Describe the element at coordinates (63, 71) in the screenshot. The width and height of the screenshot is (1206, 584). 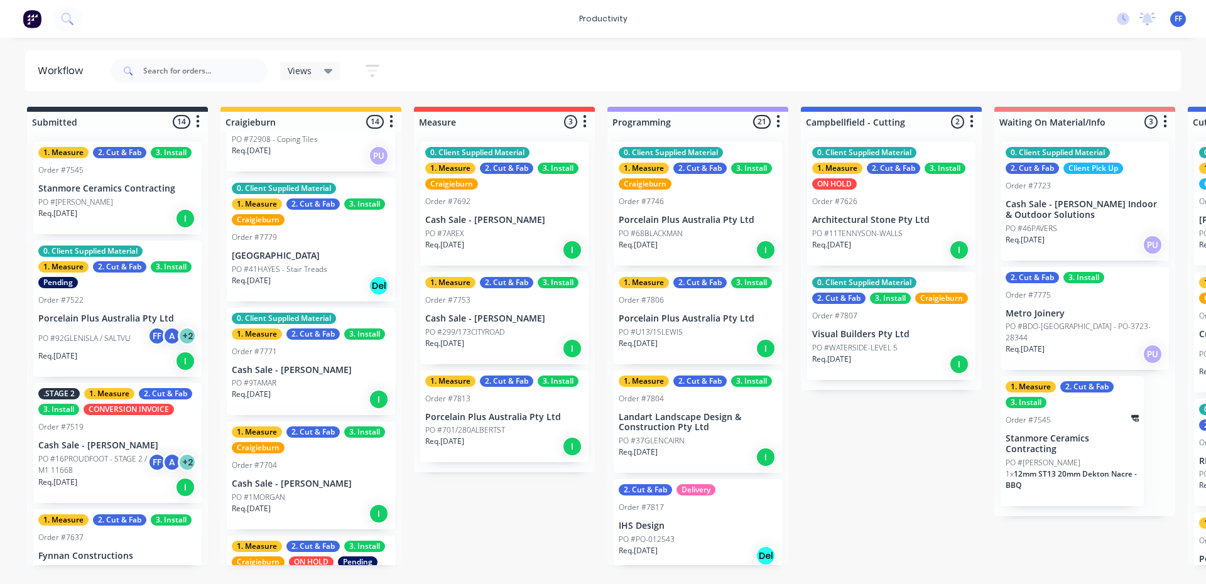
I see `div: Workflow` at that location.